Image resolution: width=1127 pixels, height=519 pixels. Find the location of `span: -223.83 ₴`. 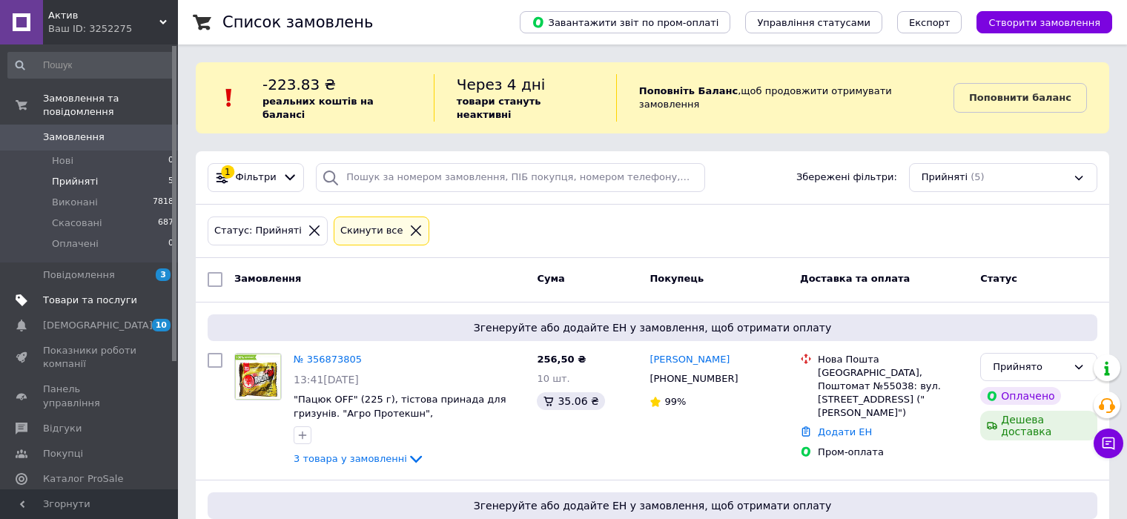

span: -223.83 ₴ is located at coordinates (299, 84).